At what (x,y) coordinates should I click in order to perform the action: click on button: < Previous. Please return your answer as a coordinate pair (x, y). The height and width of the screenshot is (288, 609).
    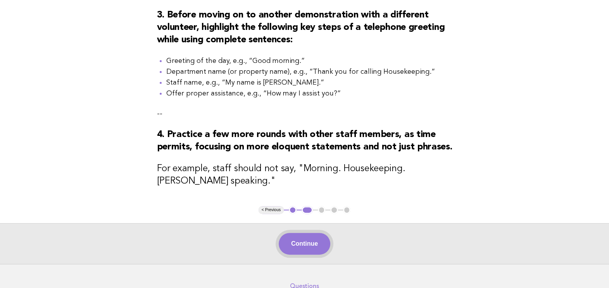
    Looking at the image, I should click on (271, 210).